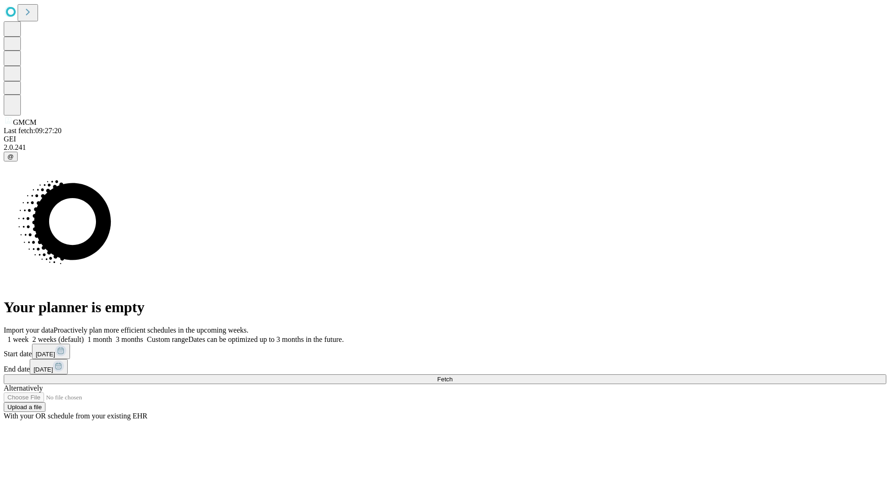 The height and width of the screenshot is (501, 890). I want to click on span: GMCM, so click(25, 122).